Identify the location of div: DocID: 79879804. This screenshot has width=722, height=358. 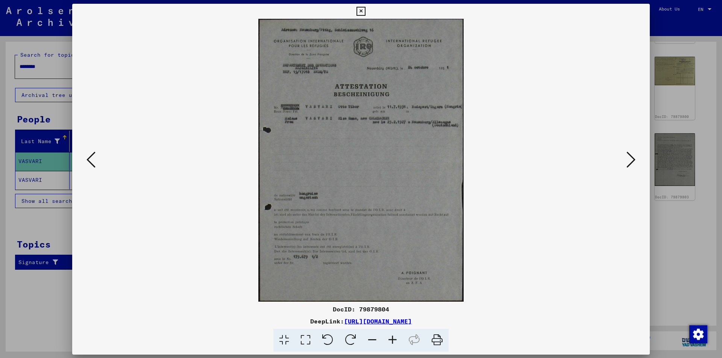
(361, 309).